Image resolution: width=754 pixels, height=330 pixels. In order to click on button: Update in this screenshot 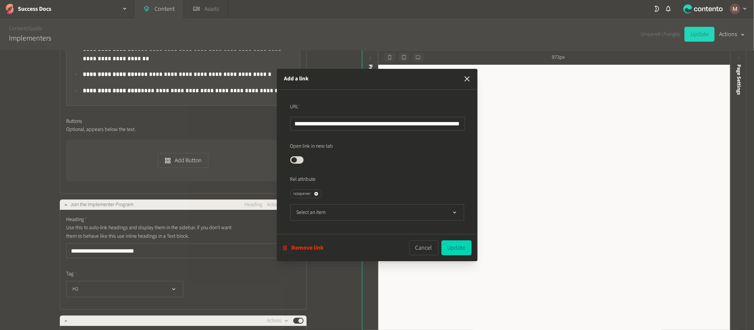, I will do `click(456, 247)`.